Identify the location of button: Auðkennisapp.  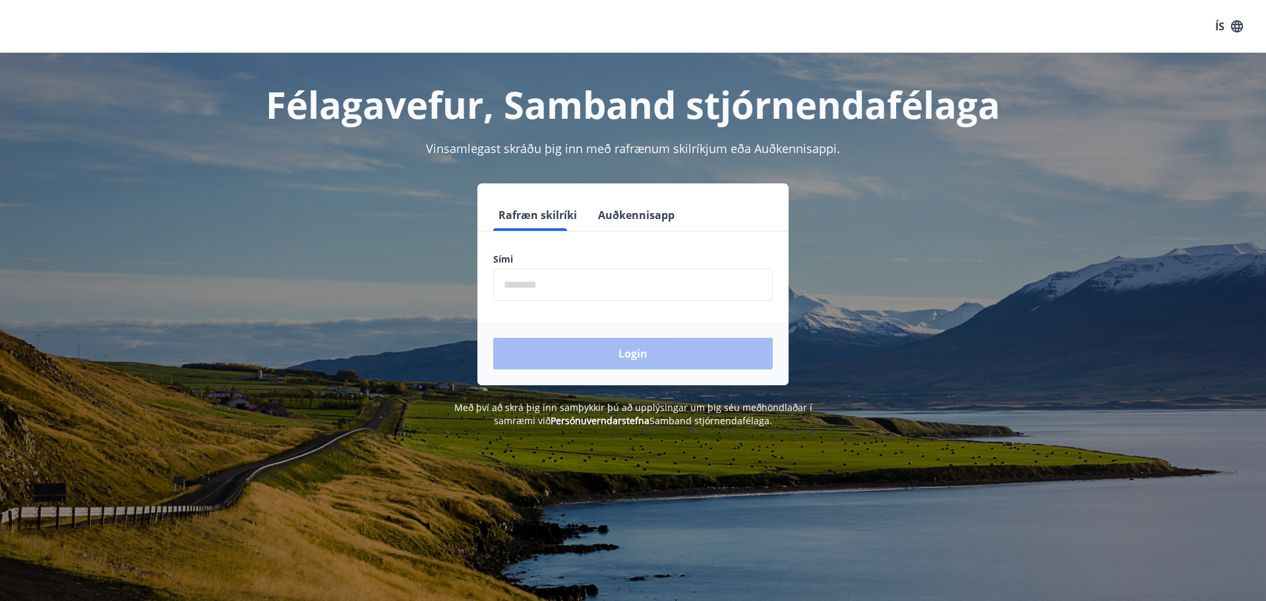
(637, 215).